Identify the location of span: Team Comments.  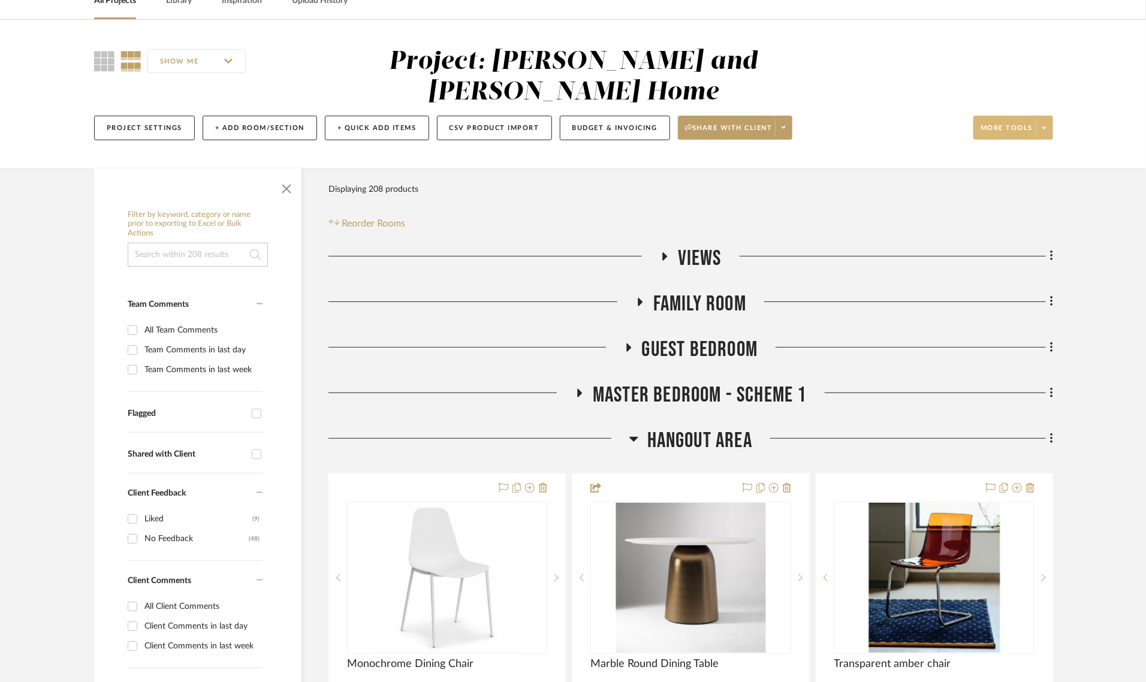
(158, 304).